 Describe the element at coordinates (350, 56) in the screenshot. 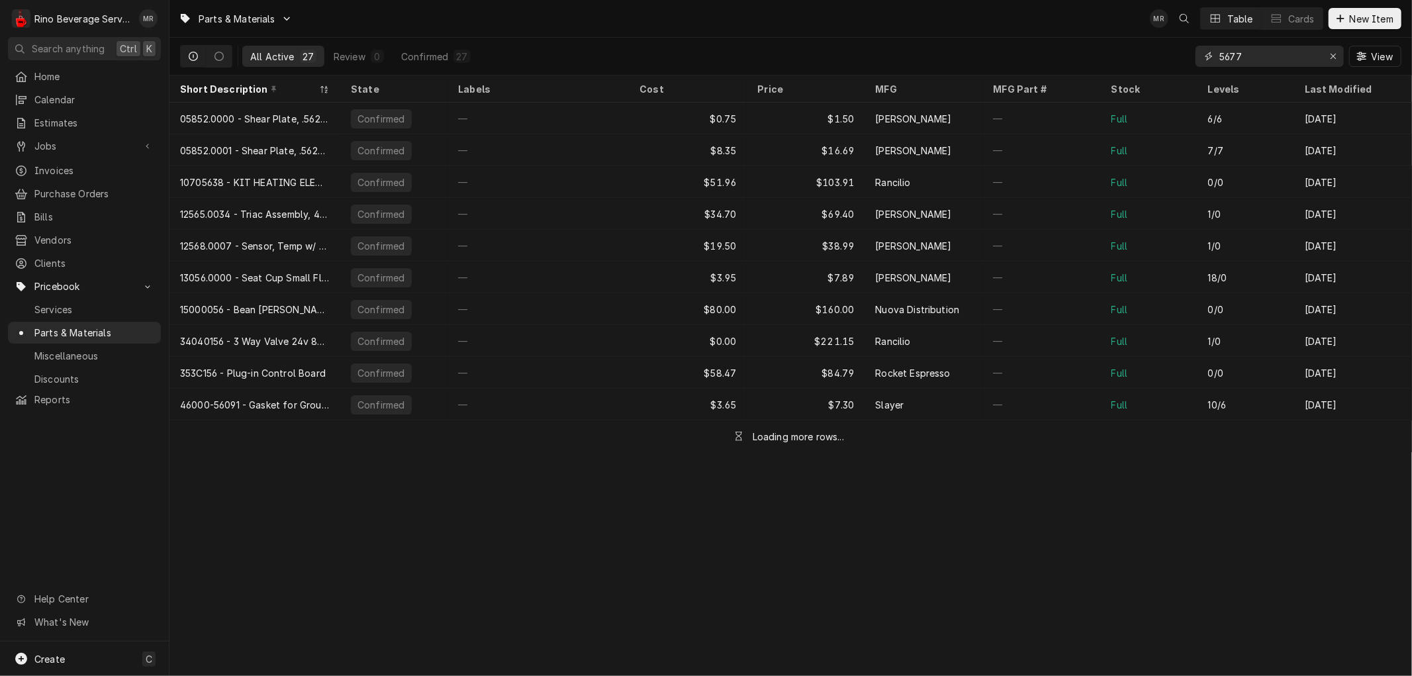

I see `div: Review` at that location.